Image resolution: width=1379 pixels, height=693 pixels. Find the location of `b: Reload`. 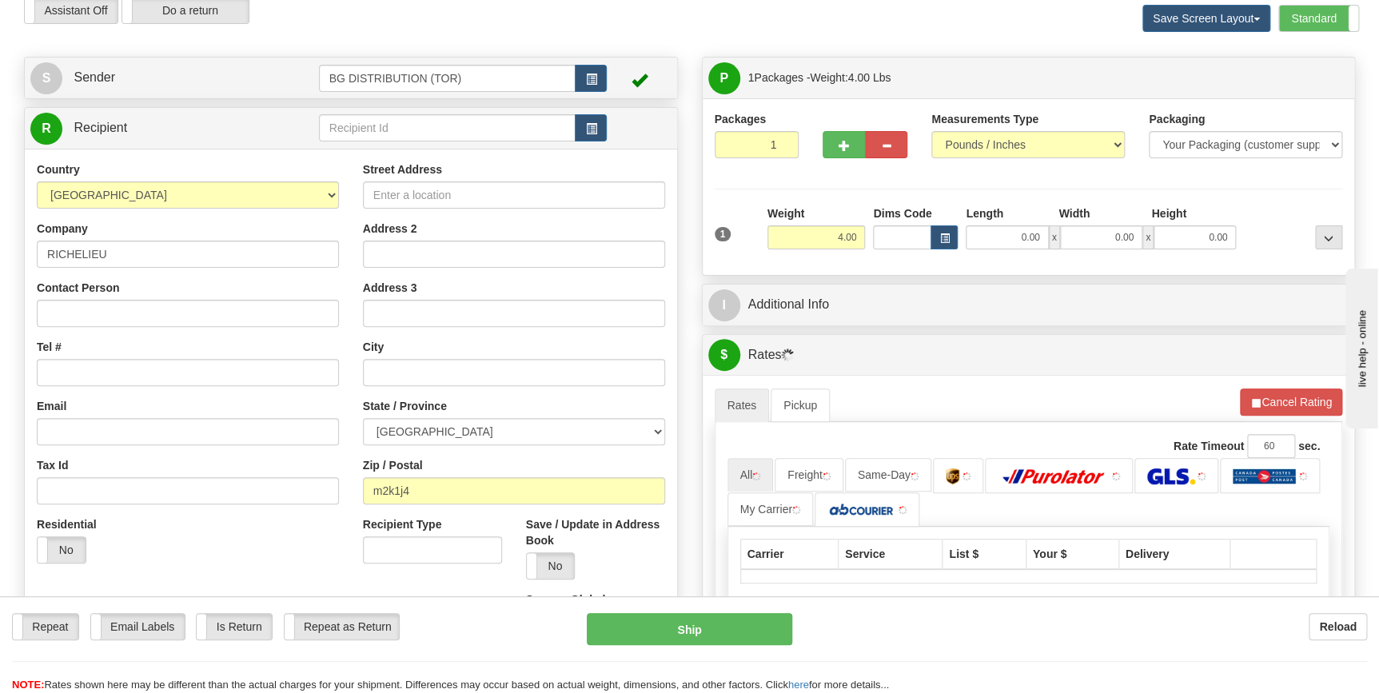

b: Reload is located at coordinates (1338, 627).